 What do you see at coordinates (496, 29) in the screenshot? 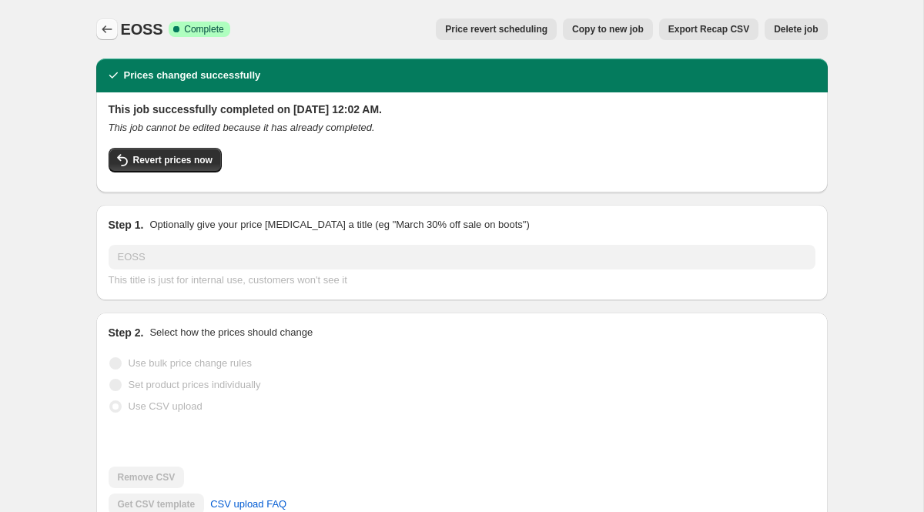
I see `button: Price revert scheduling` at bounding box center [496, 29].